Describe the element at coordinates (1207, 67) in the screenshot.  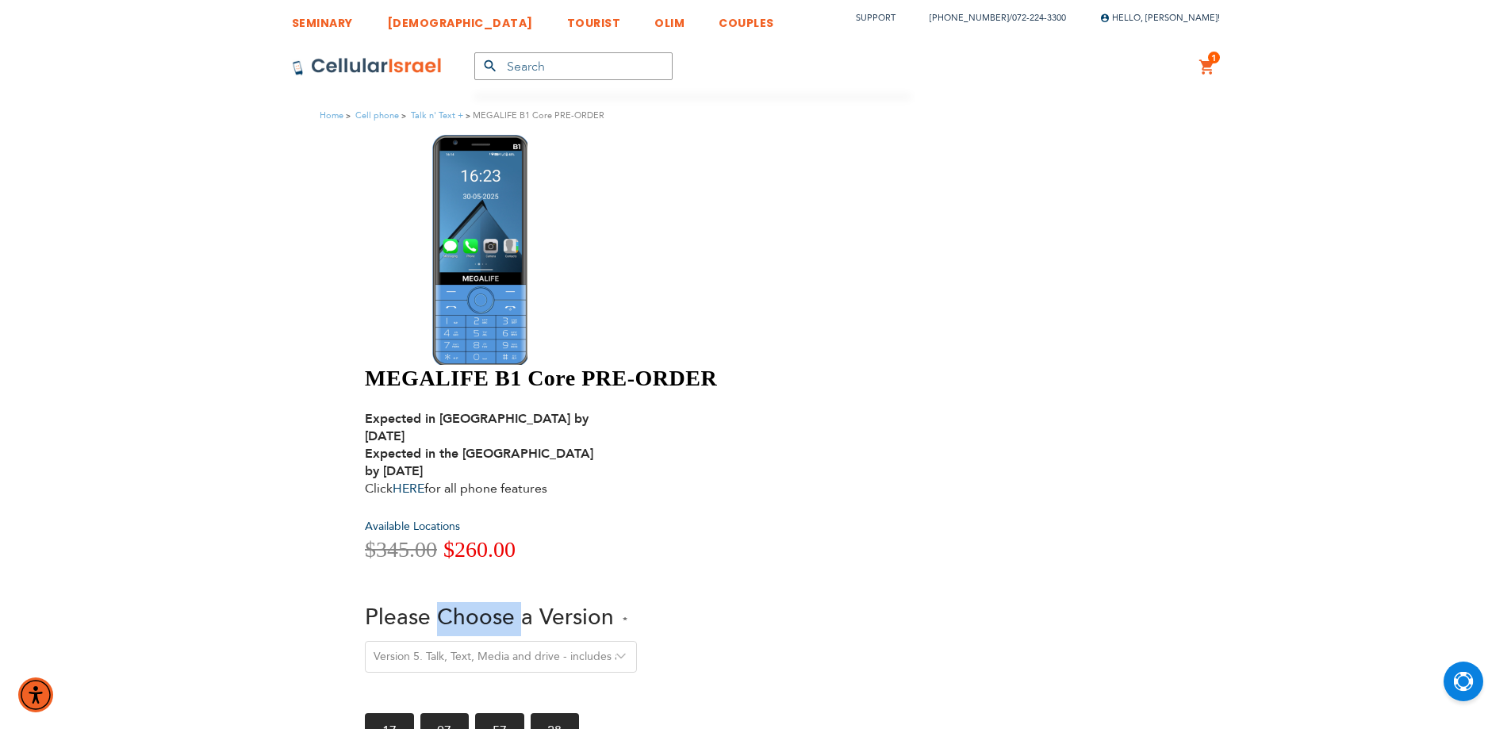
I see `a: 1` at that location.